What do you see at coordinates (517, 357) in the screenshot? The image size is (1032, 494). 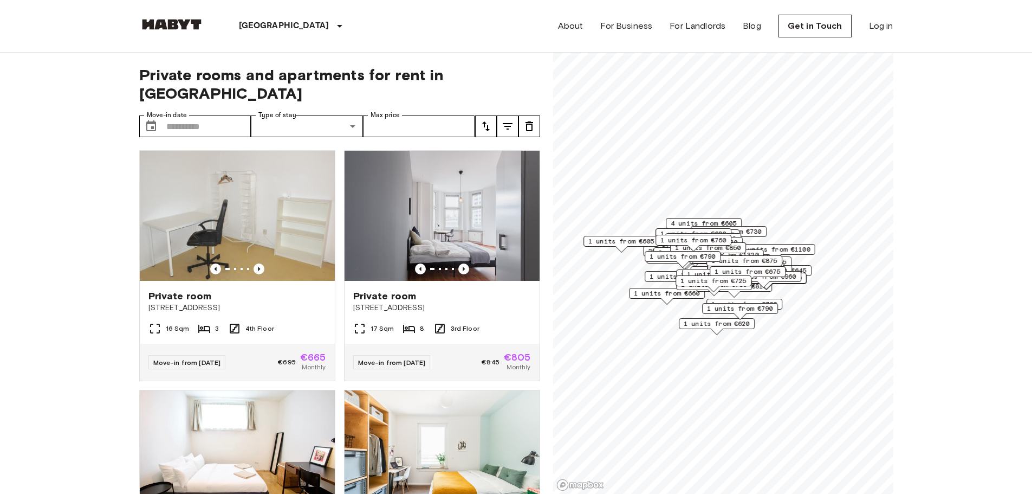 I see `span: €805` at bounding box center [517, 357].